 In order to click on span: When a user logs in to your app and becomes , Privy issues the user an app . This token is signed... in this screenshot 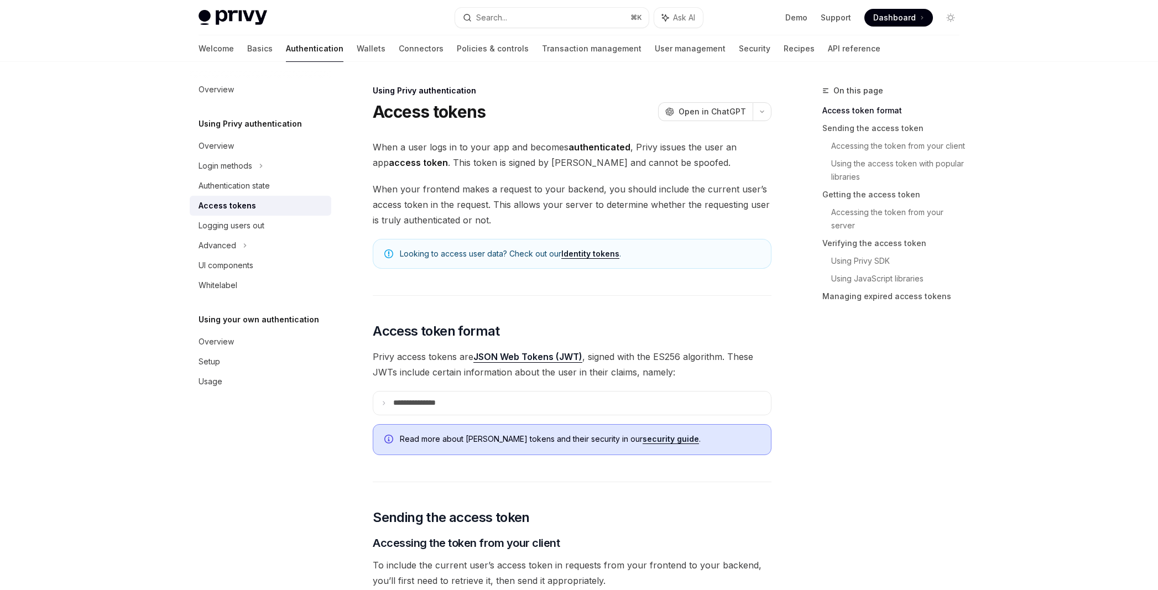, I will do `click(572, 155)`.